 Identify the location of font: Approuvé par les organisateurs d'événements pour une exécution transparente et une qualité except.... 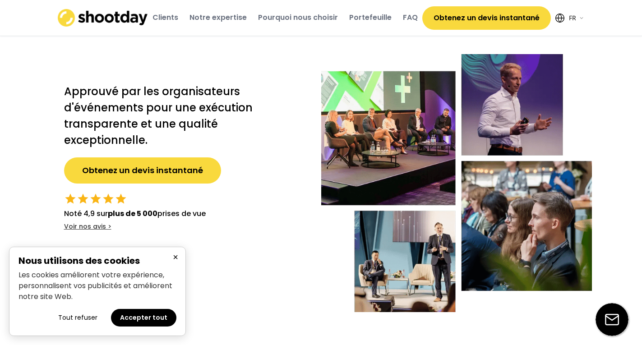
(160, 115).